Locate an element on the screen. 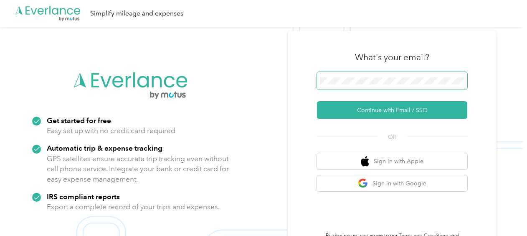 The image size is (527, 236). strong: Automatic trip & expense tracking is located at coordinates (104, 147).